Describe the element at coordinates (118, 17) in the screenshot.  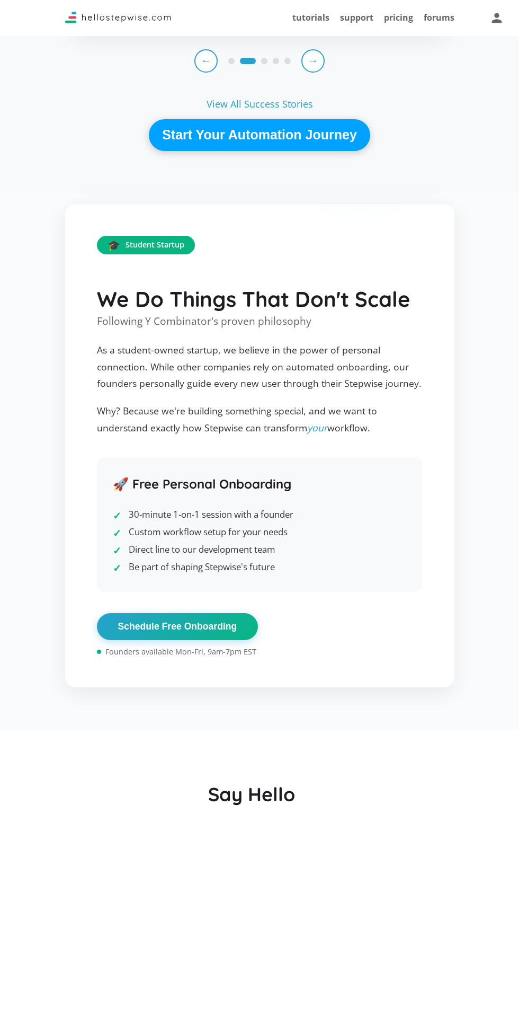
I see `img: Logo` at that location.